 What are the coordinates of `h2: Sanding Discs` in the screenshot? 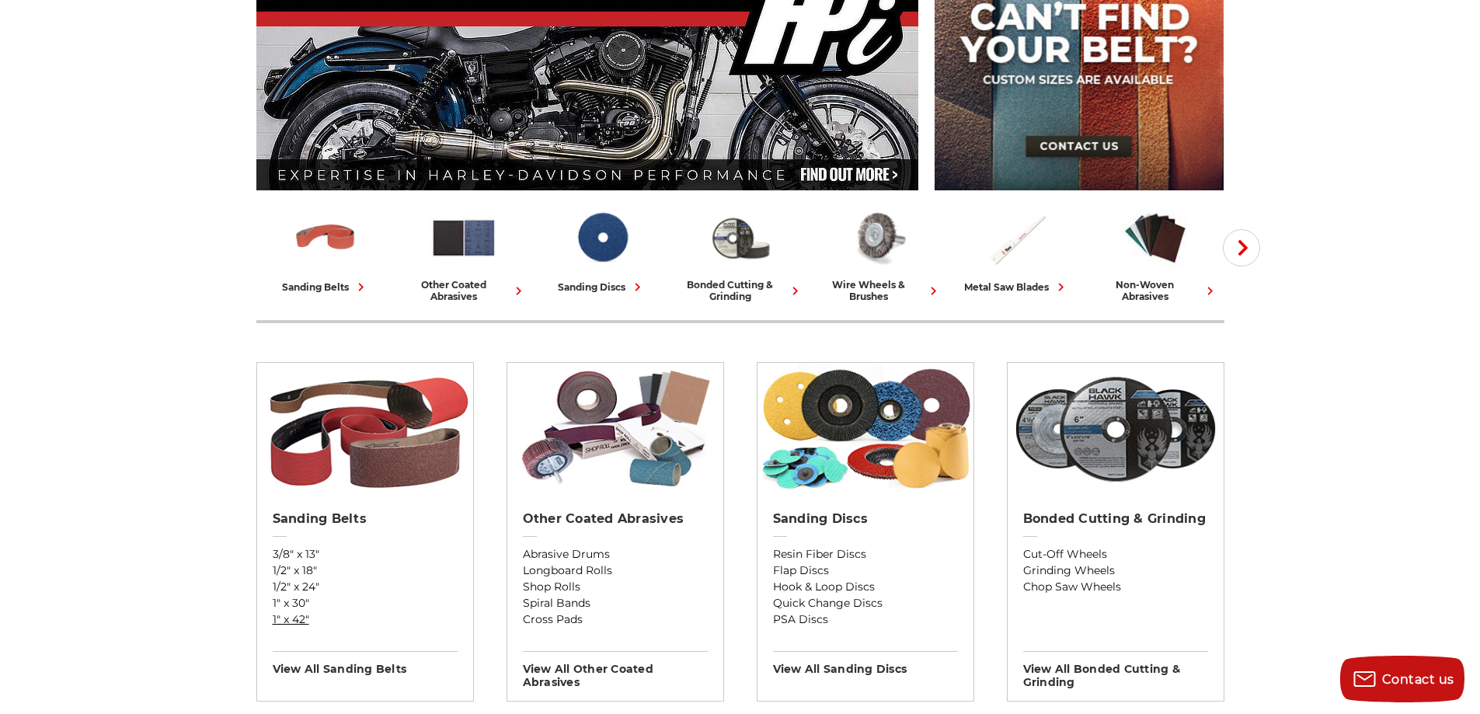 It's located at (866, 519).